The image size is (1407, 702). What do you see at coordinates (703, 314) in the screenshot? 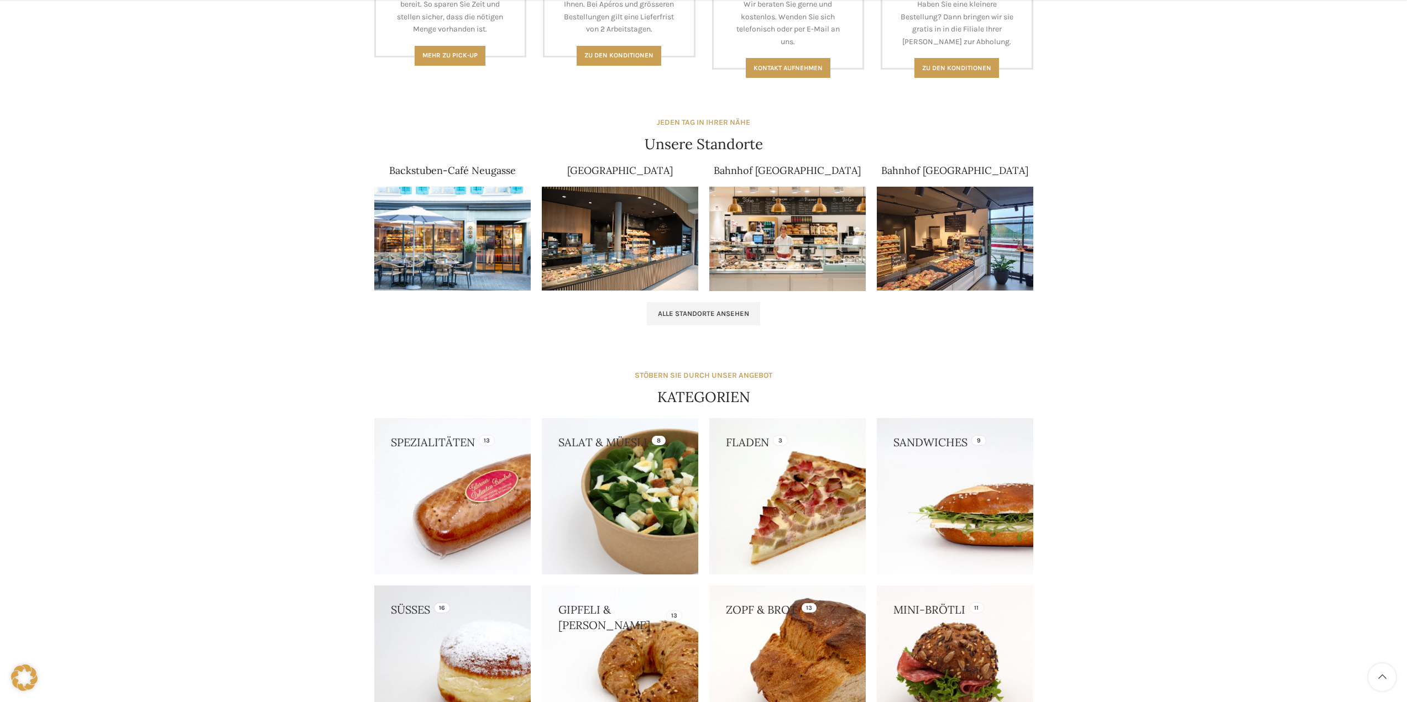
I see `span: Alle Standorte ansehen` at bounding box center [703, 314].